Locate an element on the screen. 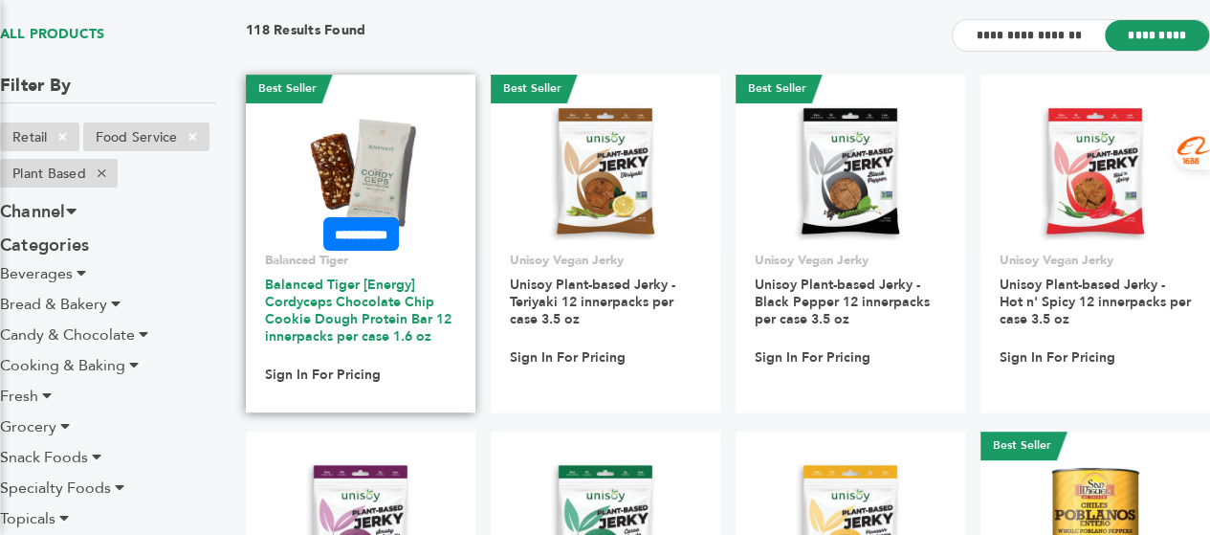  h3: 118 Results Found is located at coordinates (305, 35).